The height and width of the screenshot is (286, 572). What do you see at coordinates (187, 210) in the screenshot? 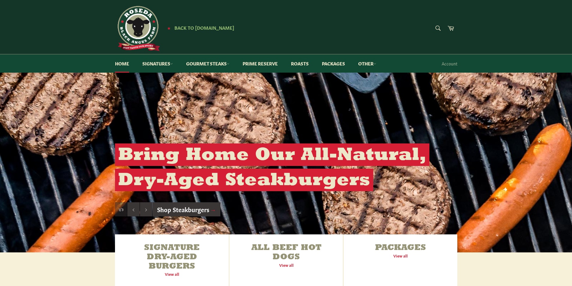
I see `a: Shop Steakburgers` at bounding box center [187, 210].